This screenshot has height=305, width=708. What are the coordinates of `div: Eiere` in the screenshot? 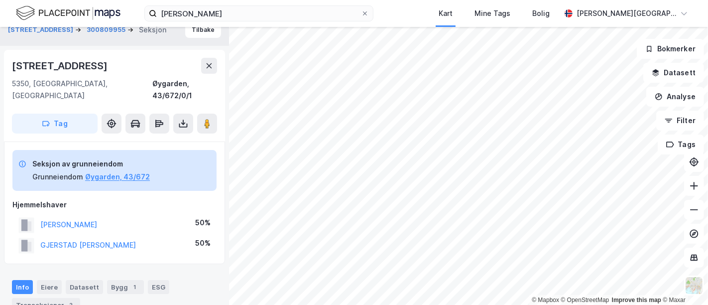 It's located at (49, 287).